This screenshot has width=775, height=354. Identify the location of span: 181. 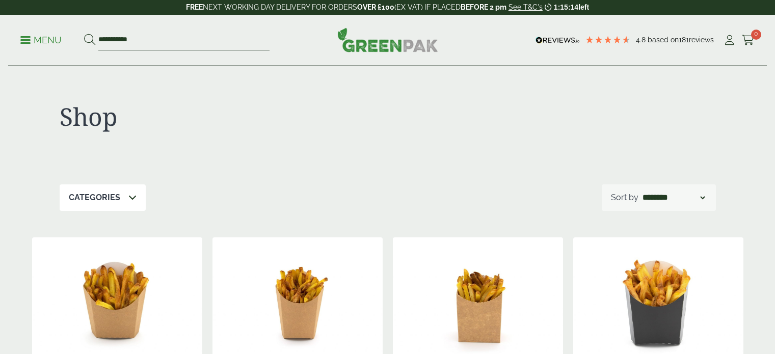
(684, 40).